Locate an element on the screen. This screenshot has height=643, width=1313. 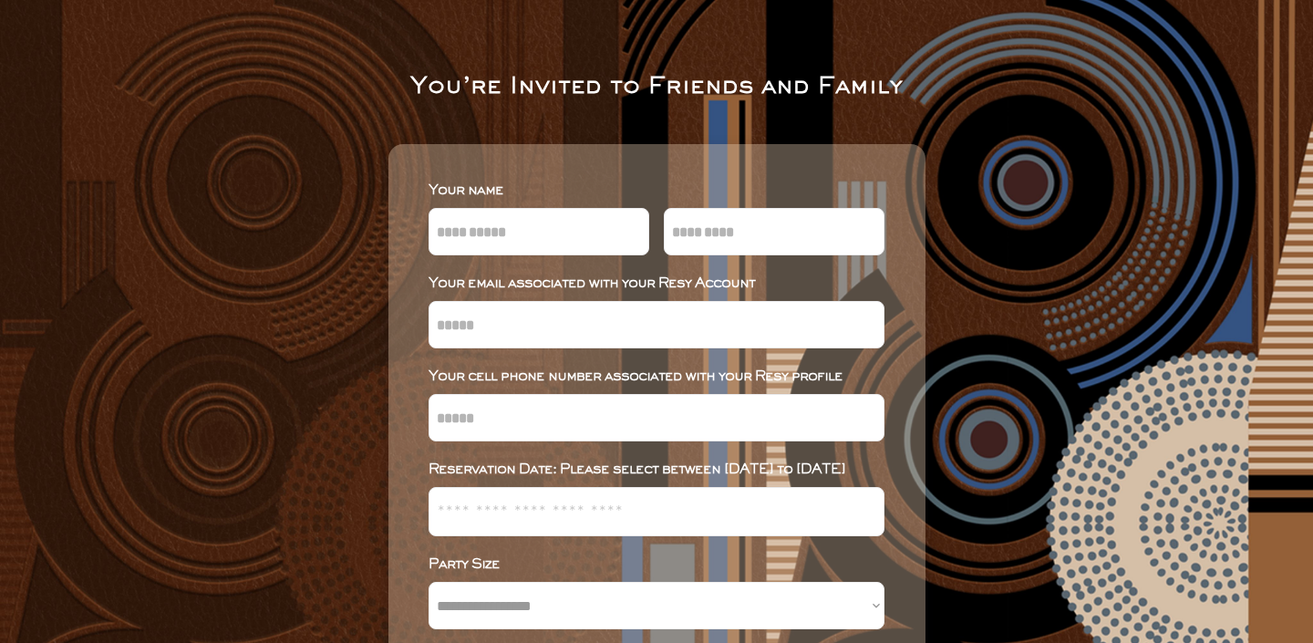
div: Your name is located at coordinates (657, 191).